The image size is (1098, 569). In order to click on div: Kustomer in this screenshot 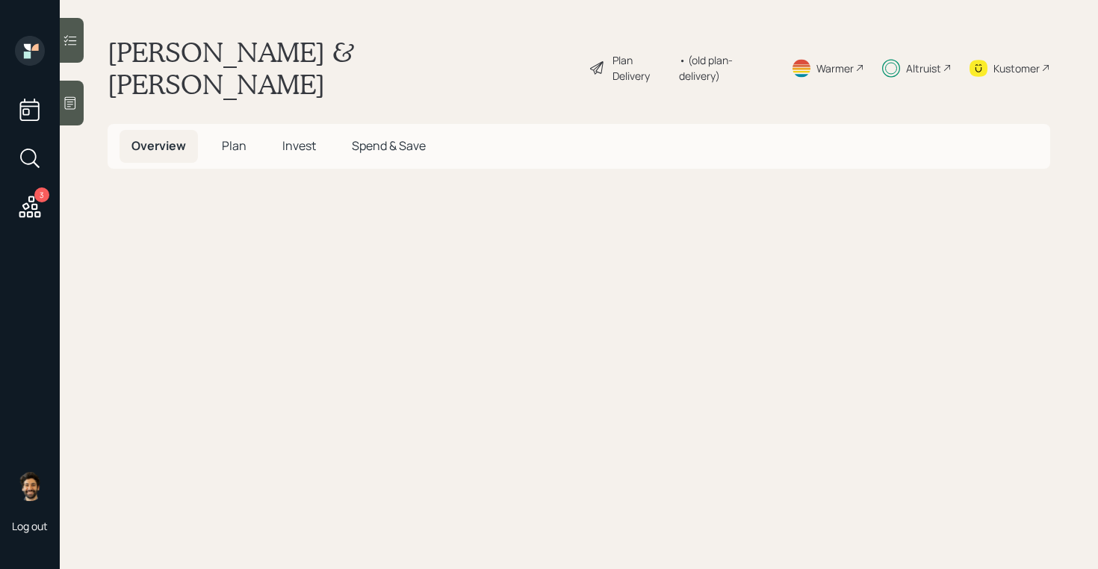, I will do `click(1017, 68)`.